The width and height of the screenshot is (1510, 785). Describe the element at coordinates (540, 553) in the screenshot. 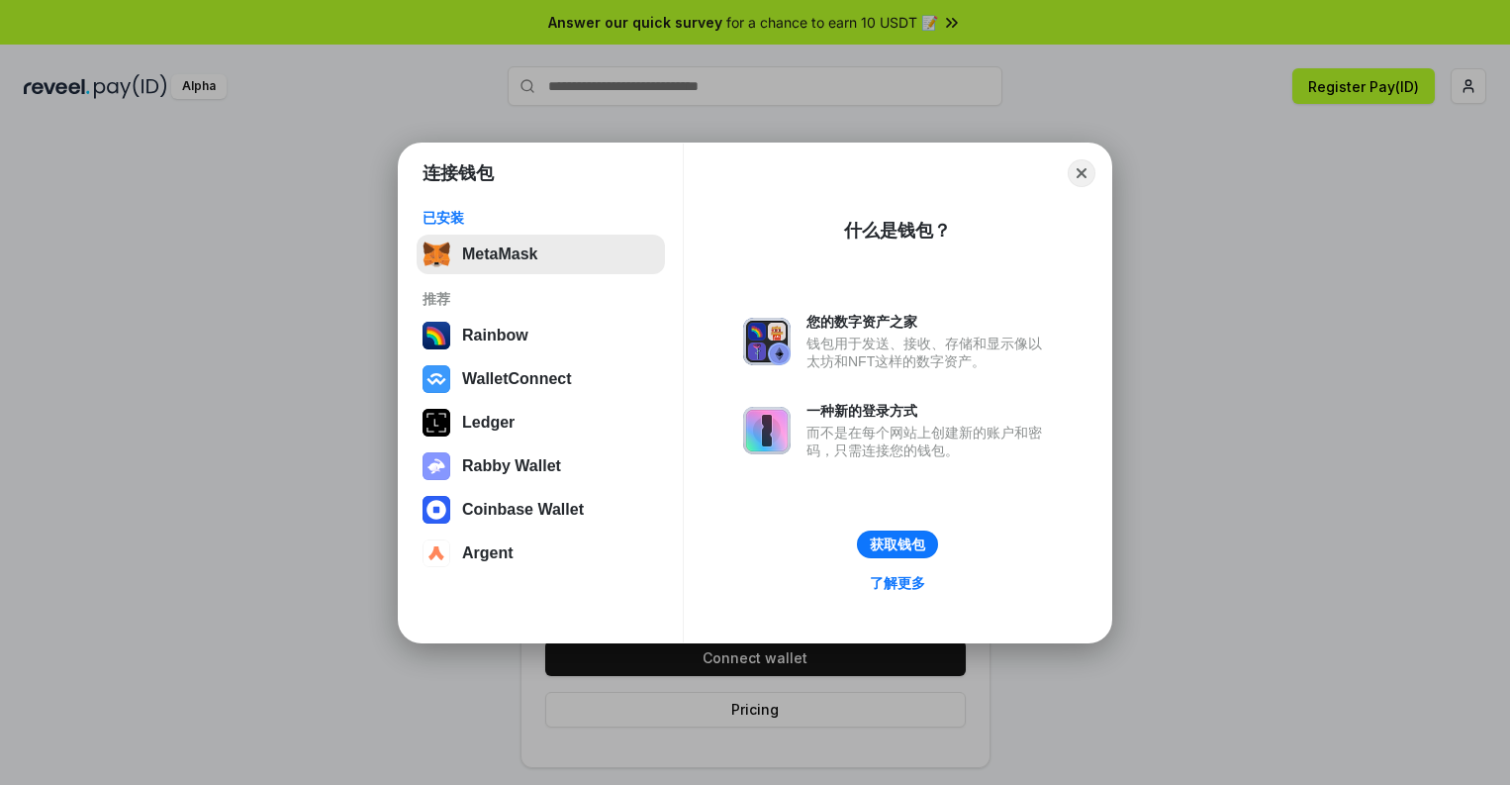

I see `button: Argent` at that location.